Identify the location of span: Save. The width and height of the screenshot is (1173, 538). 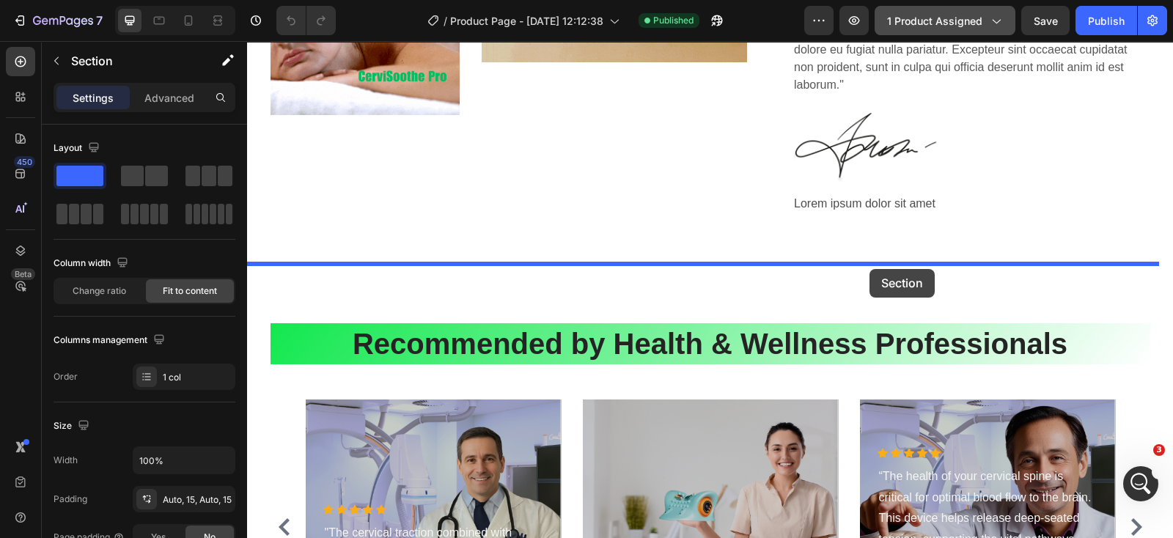
(1046, 21).